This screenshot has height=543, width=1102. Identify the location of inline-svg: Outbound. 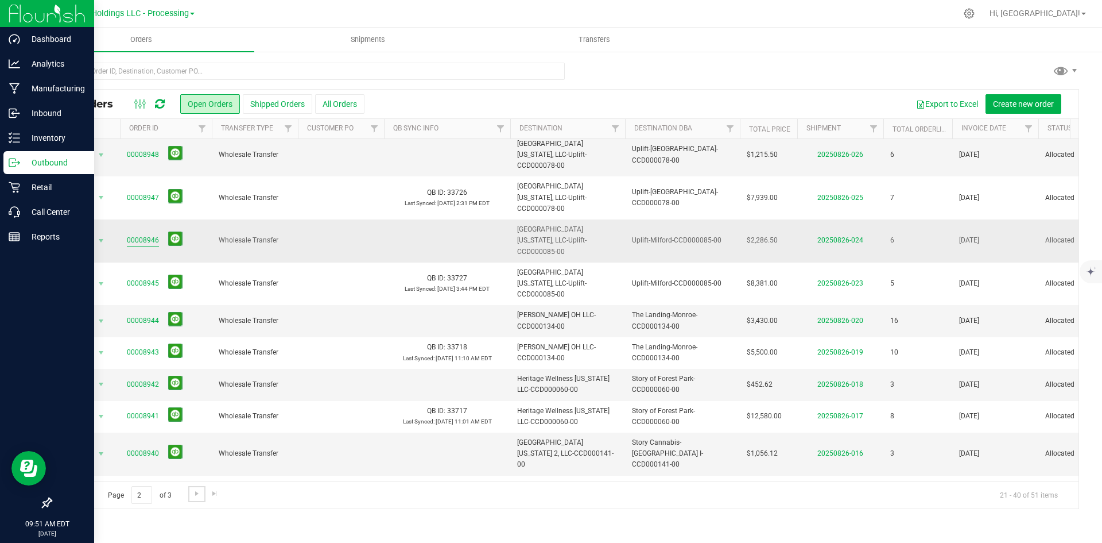
(14, 162).